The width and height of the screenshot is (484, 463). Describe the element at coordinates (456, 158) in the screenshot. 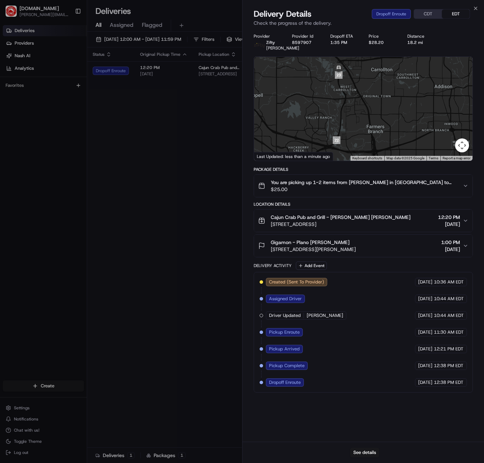

I see `a: Report a map error` at that location.